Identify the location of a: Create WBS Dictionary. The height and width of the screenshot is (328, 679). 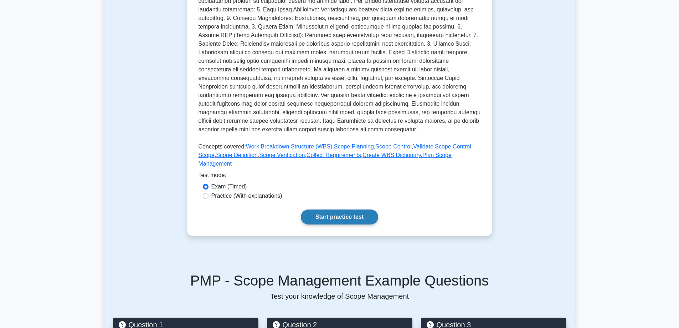
(392, 155).